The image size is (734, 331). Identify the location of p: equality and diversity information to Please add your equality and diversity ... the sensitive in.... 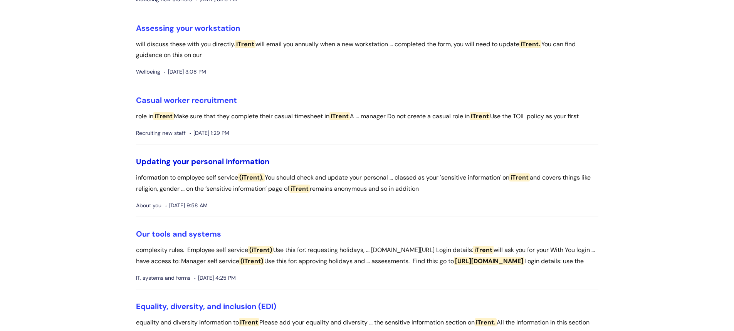
(367, 322).